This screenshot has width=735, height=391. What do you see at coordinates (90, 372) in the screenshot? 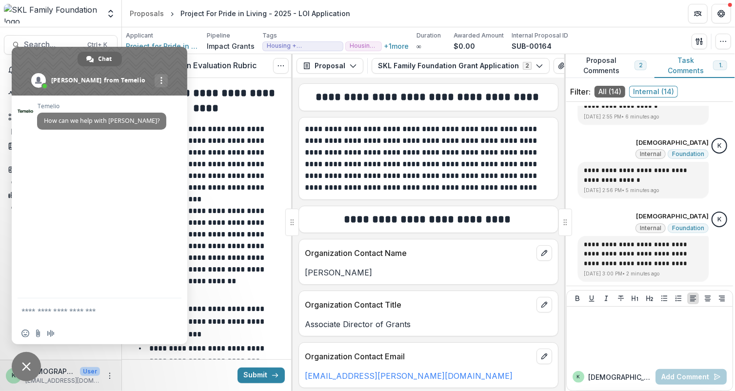
I see `p: User` at bounding box center [90, 372].